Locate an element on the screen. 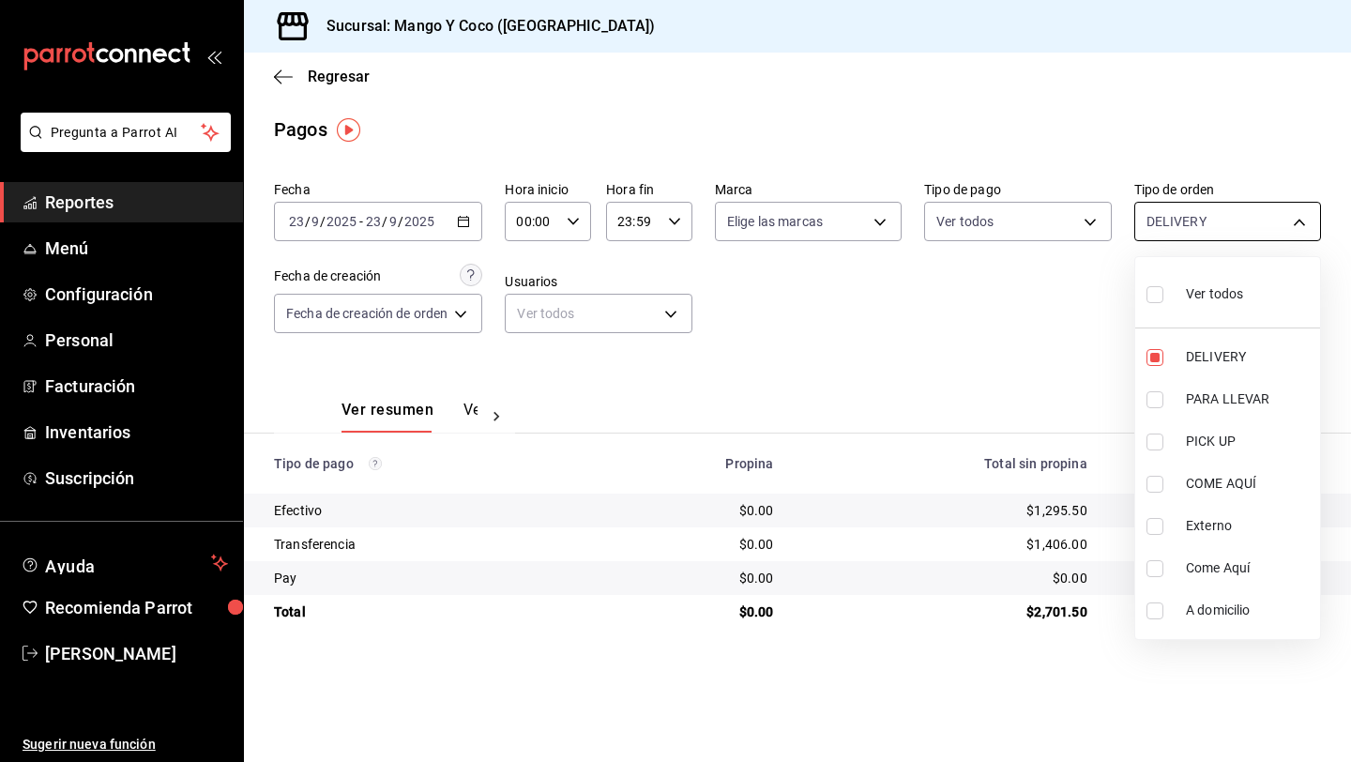  span: Come Aquí is located at coordinates (1249, 568).